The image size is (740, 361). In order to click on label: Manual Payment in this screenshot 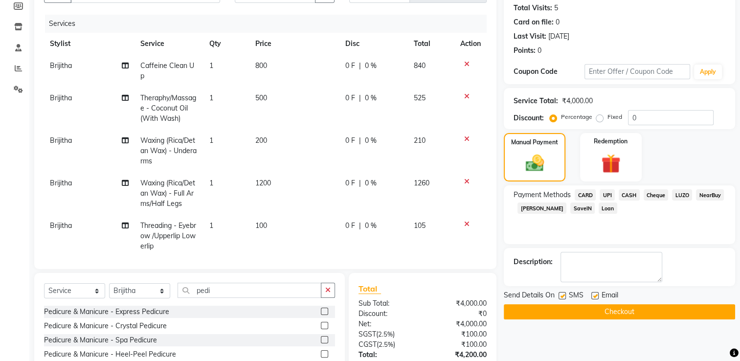, I will do `click(534, 142)`.